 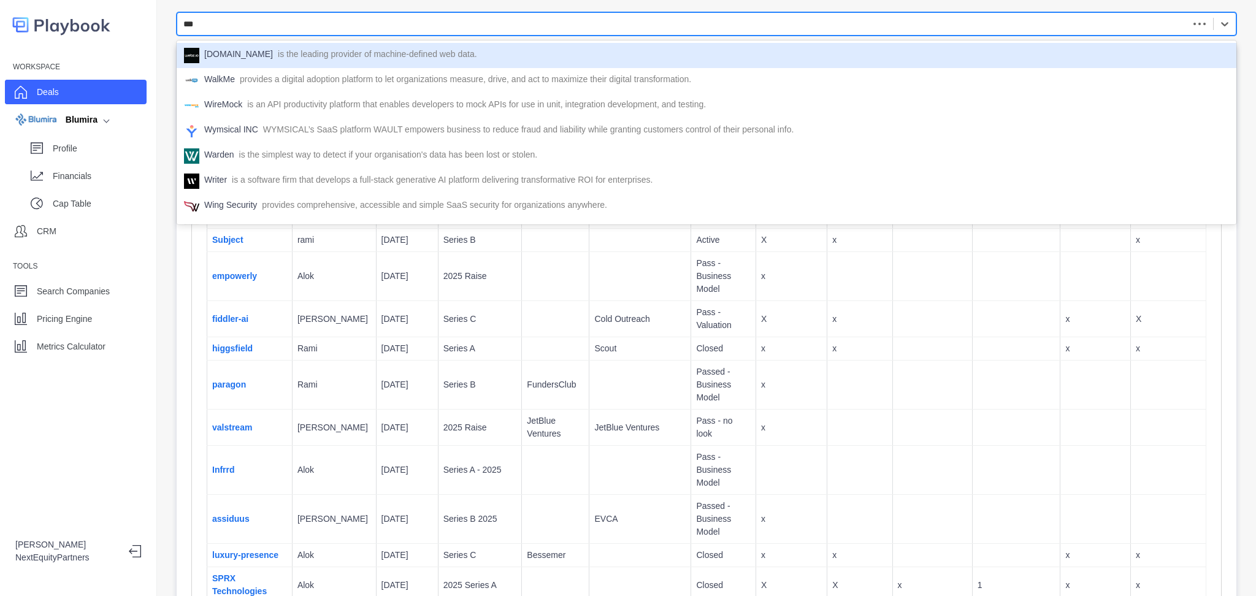 I want to click on p: Active, so click(x=723, y=240).